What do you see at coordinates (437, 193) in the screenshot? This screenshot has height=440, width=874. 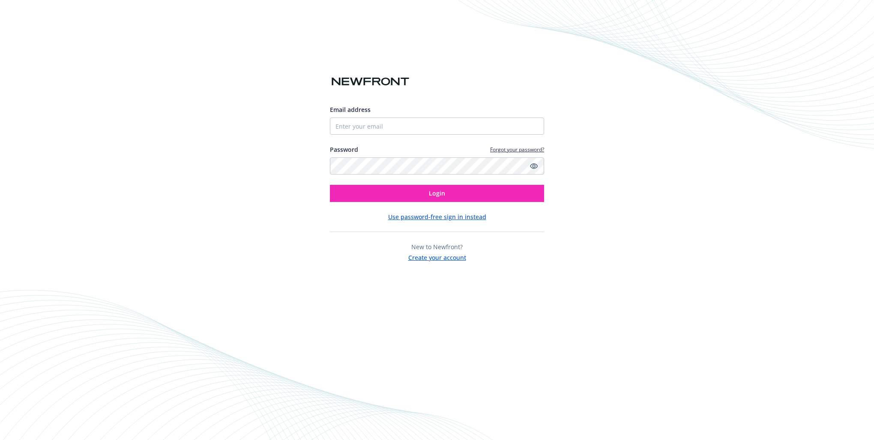 I see `button: Login` at bounding box center [437, 193].